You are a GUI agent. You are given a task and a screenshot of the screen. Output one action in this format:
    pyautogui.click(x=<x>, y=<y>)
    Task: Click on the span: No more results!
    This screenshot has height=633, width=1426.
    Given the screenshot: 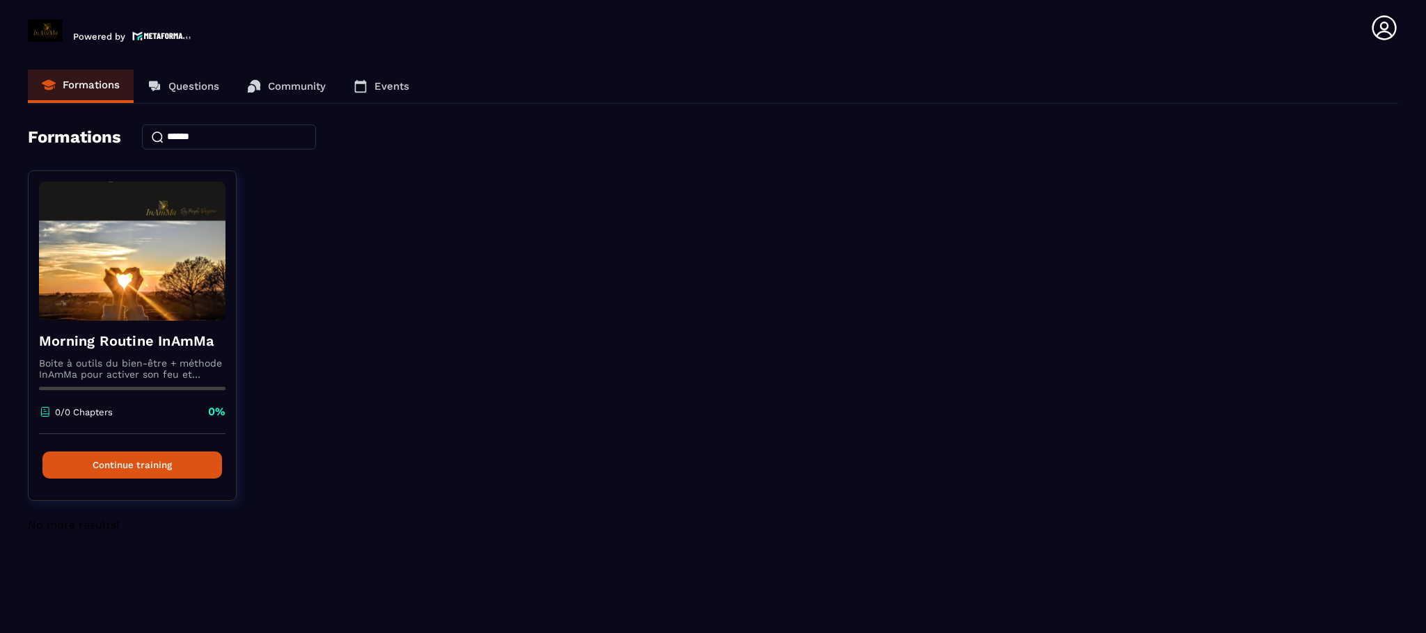 What is the action you would take?
    pyautogui.click(x=73, y=525)
    